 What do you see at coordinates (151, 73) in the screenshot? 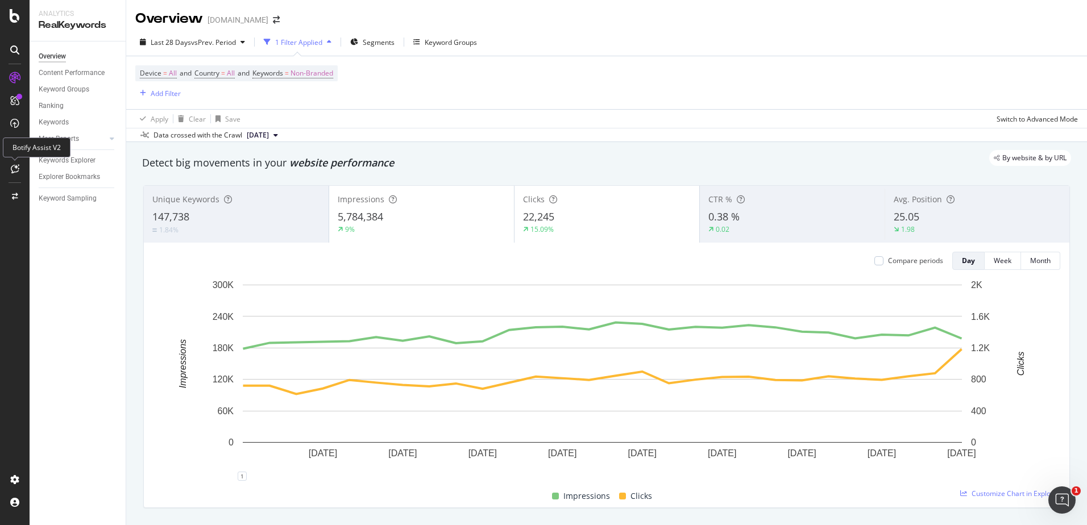
I see `span: Device` at bounding box center [151, 73].